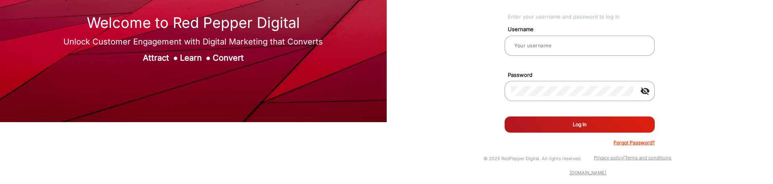 Image resolution: width=773 pixels, height=184 pixels. I want to click on small: © 2025 RedPepper Digital. All rights reserved., so click(532, 158).